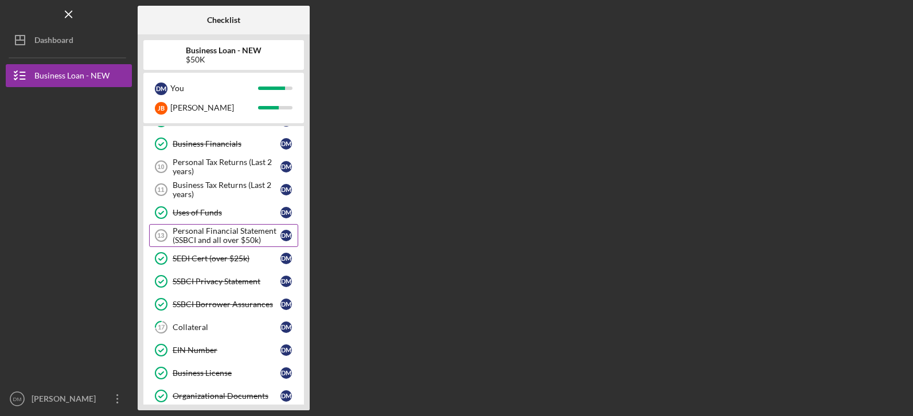 This screenshot has width=913, height=416. Describe the element at coordinates (224, 259) in the screenshot. I see `a: SEDI Cert (over $25k)DM` at that location.